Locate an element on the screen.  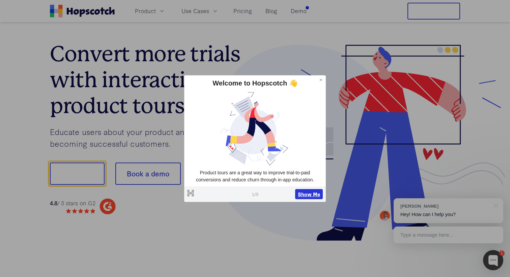
span: 1 / 5 is located at coordinates (255, 194).